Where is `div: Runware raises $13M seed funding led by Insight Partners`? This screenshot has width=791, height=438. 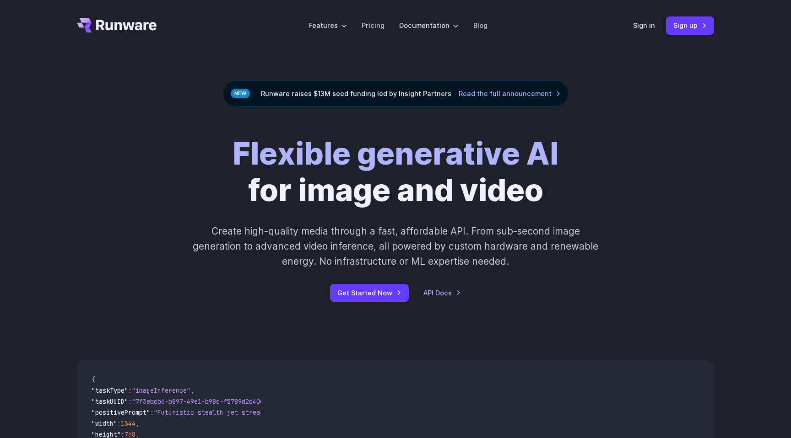
div: Runware raises $13M seed funding led by Insight Partners is located at coordinates (395, 93).